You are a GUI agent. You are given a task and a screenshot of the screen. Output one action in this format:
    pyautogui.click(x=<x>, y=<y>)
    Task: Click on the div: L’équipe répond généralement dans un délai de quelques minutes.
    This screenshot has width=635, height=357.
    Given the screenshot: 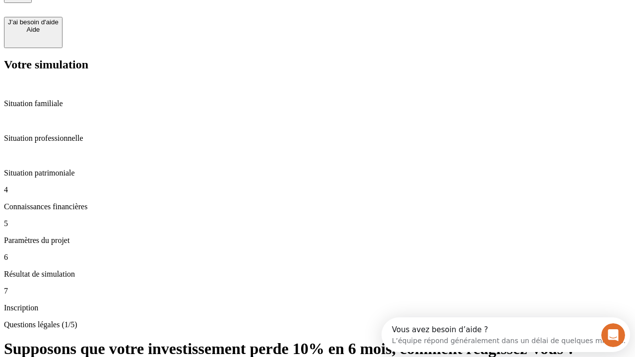 What is the action you would take?
    pyautogui.click(x=127, y=21)
    